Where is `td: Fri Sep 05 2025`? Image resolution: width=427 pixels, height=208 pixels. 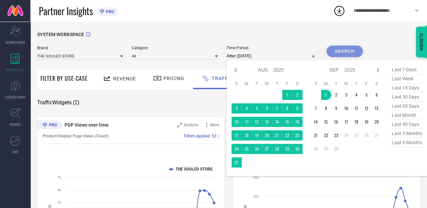 td: Fri Sep 05 2025 is located at coordinates (366, 95).